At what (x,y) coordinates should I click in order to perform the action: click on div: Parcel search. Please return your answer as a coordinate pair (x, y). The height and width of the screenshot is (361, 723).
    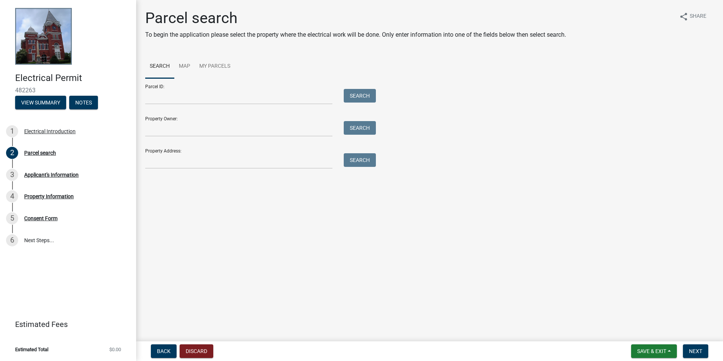
    Looking at the image, I should click on (40, 153).